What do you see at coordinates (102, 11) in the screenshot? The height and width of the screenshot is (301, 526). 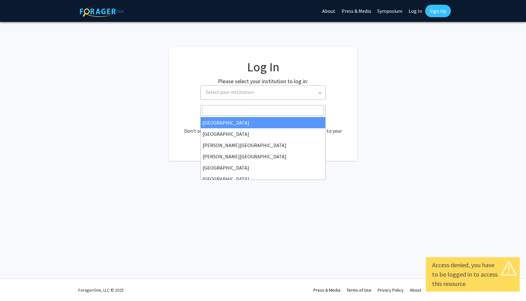 I see `img: ForagerOne Logo` at bounding box center [102, 11].